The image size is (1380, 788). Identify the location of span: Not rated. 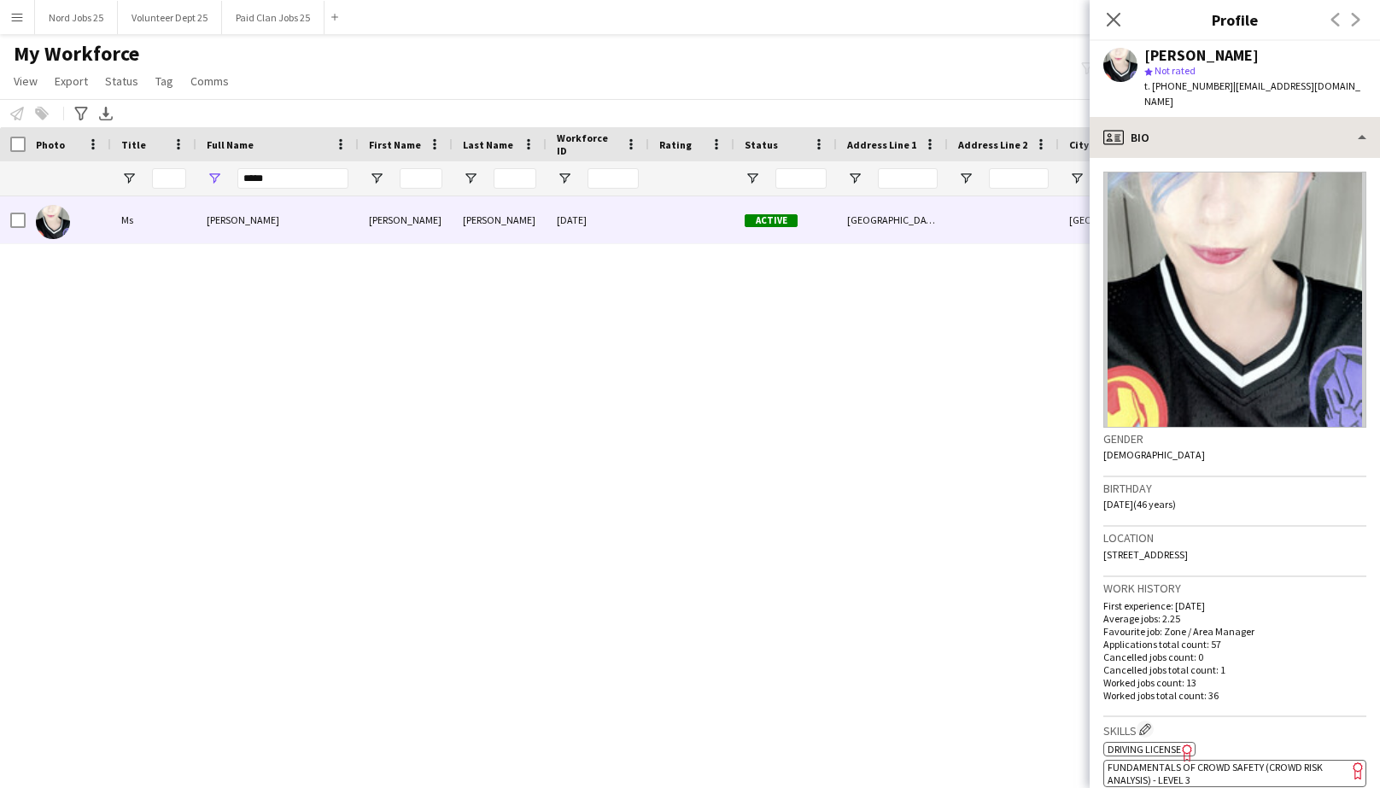
(1175, 70).